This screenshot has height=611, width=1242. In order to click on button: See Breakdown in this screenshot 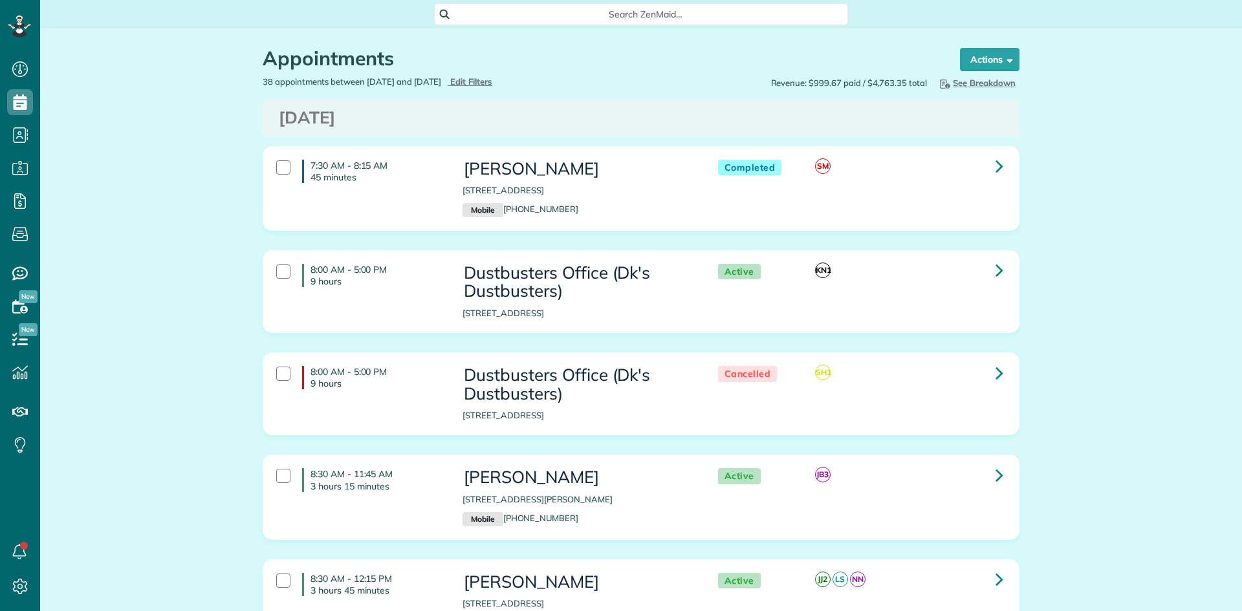, I will do `click(976, 83)`.